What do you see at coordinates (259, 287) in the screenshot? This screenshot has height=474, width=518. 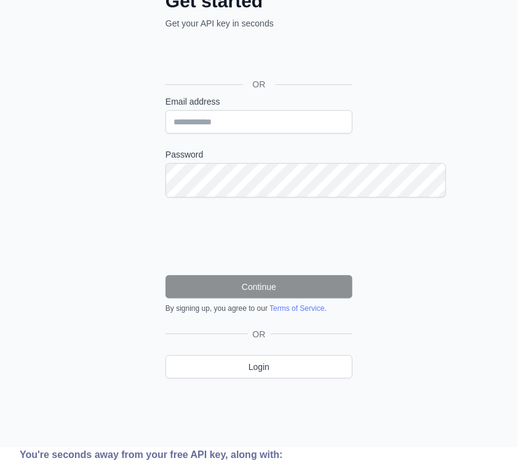 I see `button: Continue` at bounding box center [259, 287].